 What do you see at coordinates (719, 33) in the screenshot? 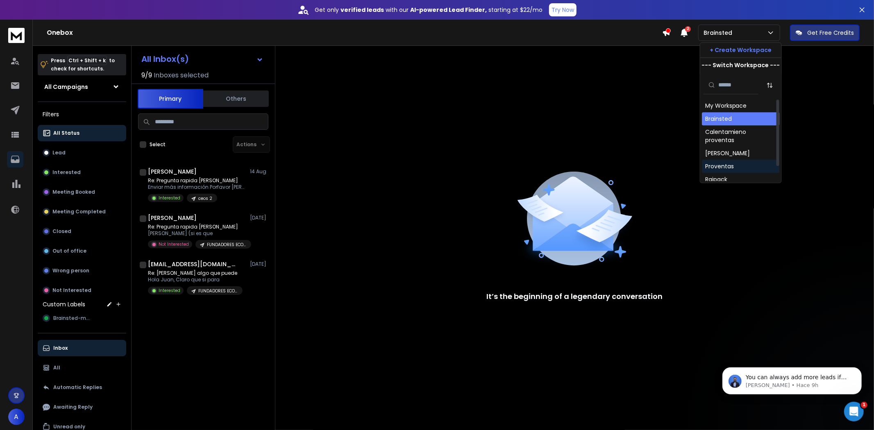
I see `p: Brainsted` at bounding box center [719, 33].